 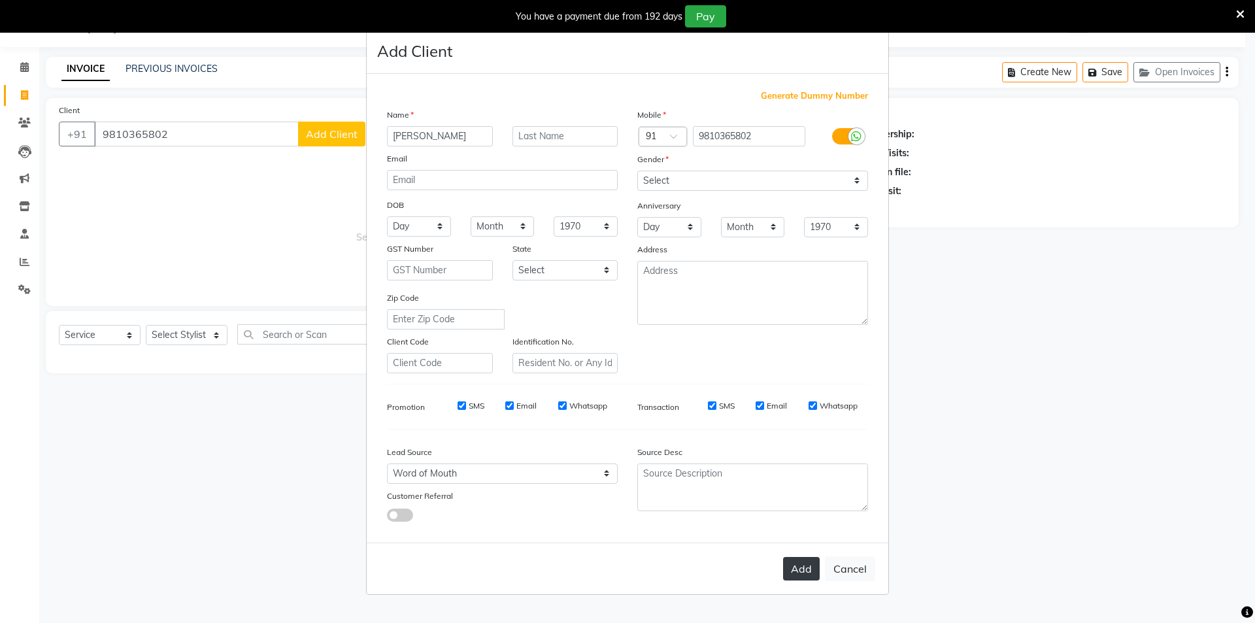 What do you see at coordinates (446, 319) in the screenshot?
I see `input: Enter Zip Code` at bounding box center [446, 319].